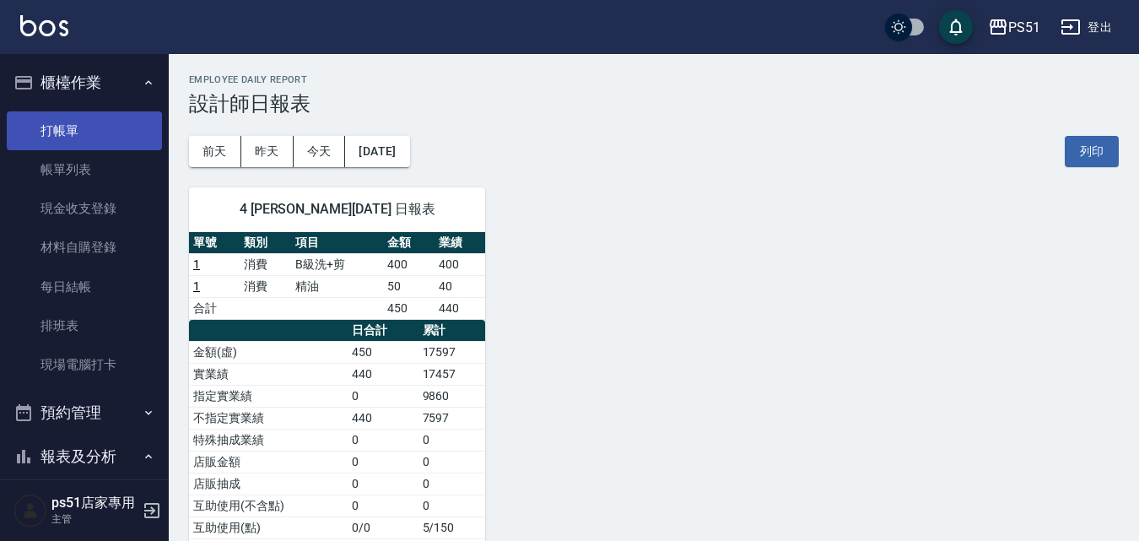  Describe the element at coordinates (268, 506) in the screenshot. I see `td: 互助使用(不含點)` at that location.